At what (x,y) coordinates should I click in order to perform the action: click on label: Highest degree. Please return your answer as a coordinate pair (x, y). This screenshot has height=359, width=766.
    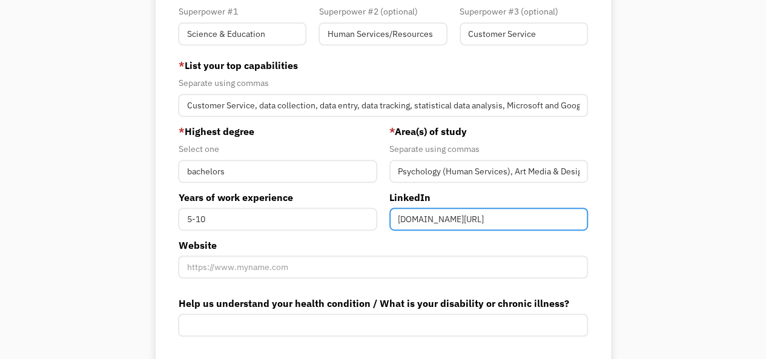
    Looking at the image, I should click on (277, 131).